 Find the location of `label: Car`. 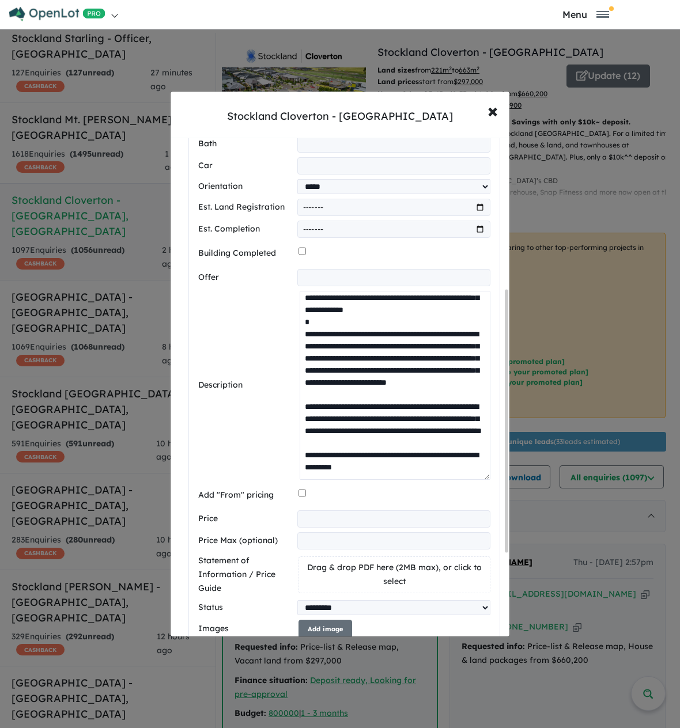

label: Car is located at coordinates (245, 166).